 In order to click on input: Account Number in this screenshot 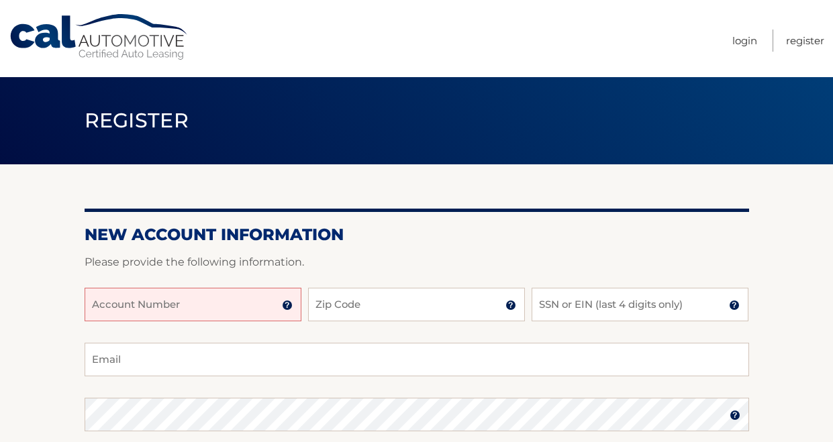, I will do `click(193, 305)`.